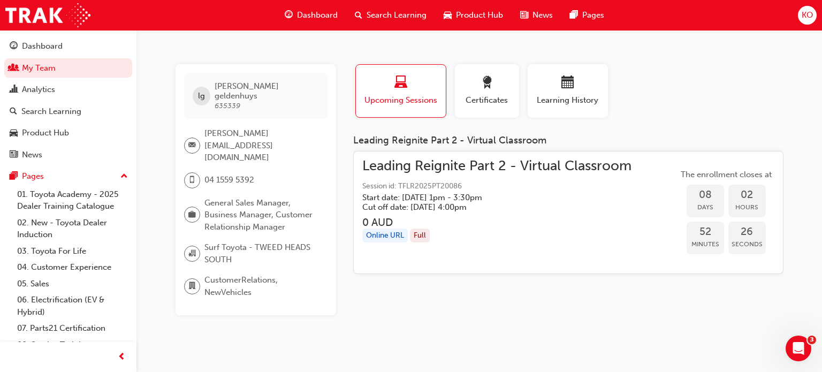  I want to click on div: Product Hub, so click(46, 133).